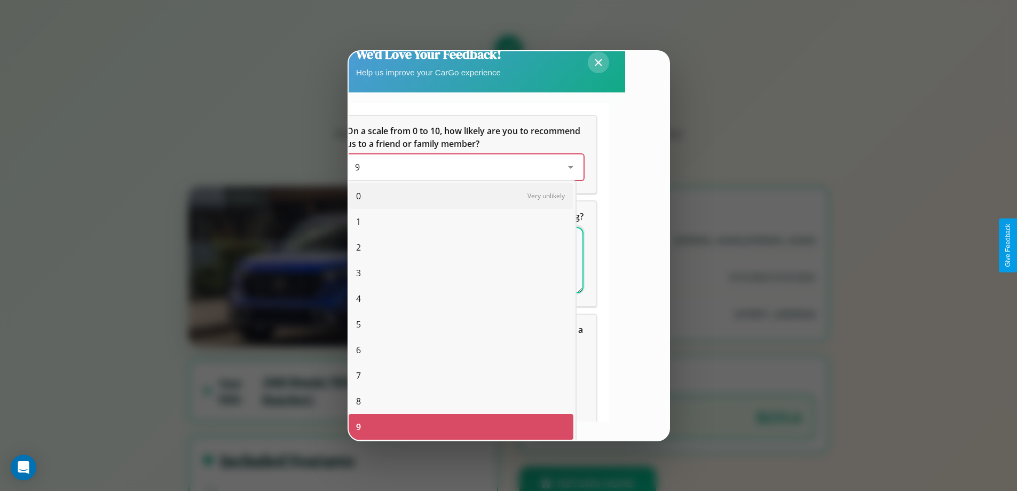 This screenshot has width=1017, height=491. I want to click on div: 4, so click(461, 298).